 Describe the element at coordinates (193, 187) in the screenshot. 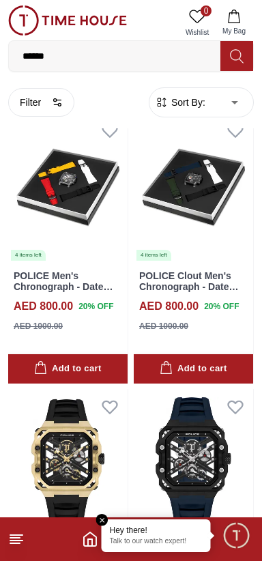

I see `img: POLICE Clout Men's Chronograph - Date Black Dial Watch - PEWGO0052401-SET` at that location.